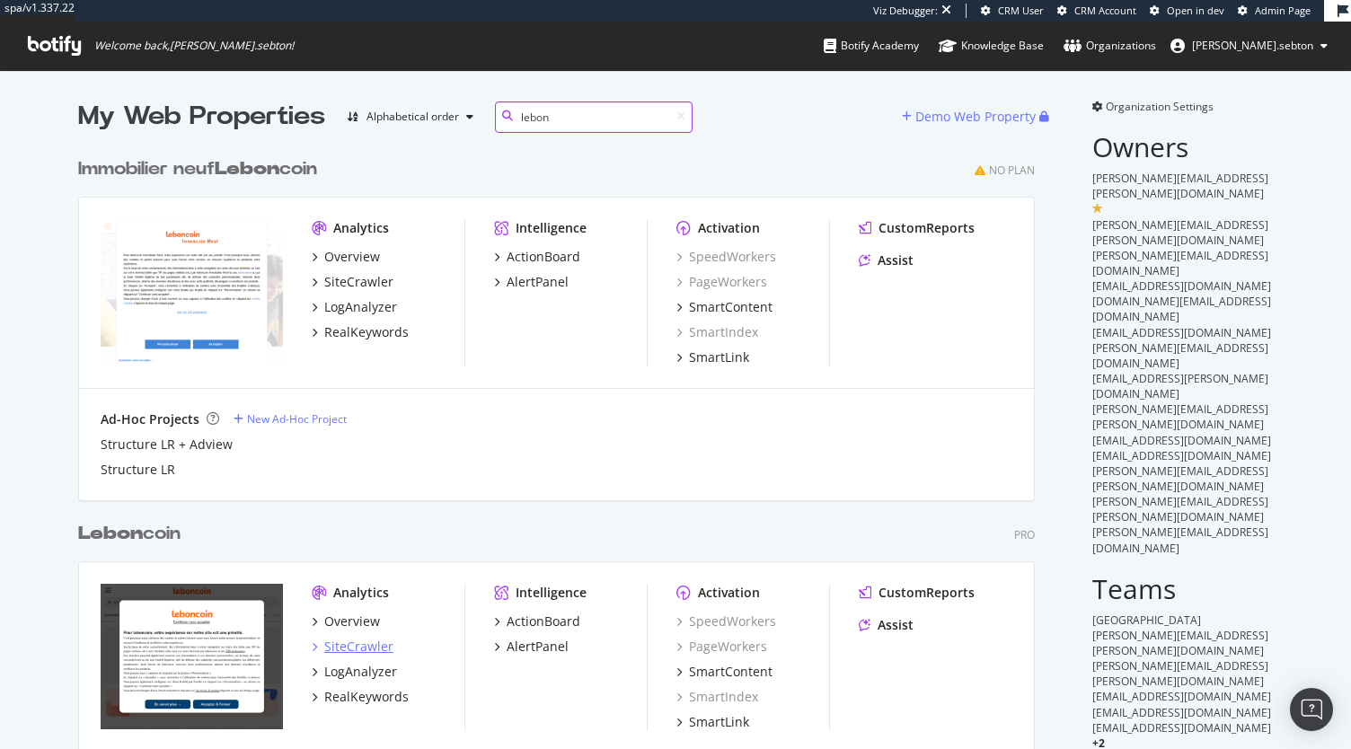 The height and width of the screenshot is (749, 1351). What do you see at coordinates (531, 647) in the screenshot?
I see `a: AlertPanel` at bounding box center [531, 647].